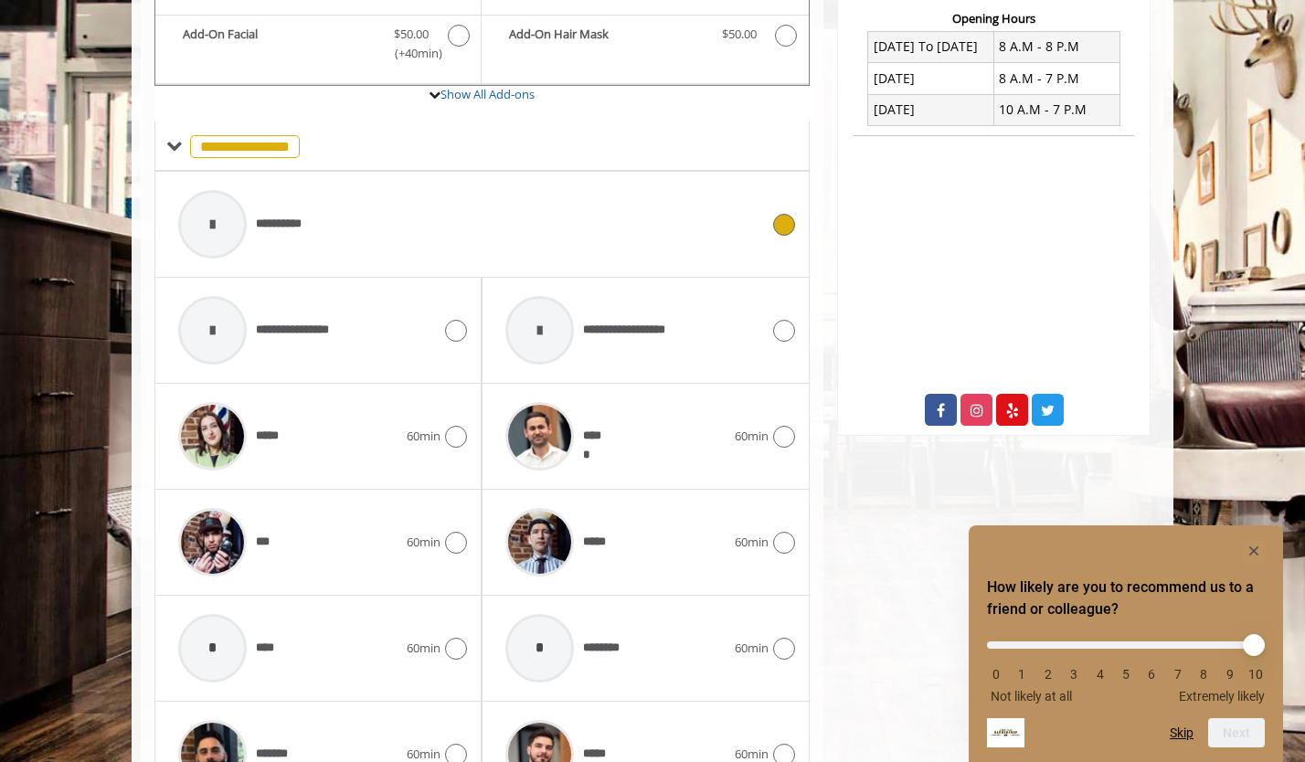  I want to click on b: Add-On Facial, so click(279, 44).